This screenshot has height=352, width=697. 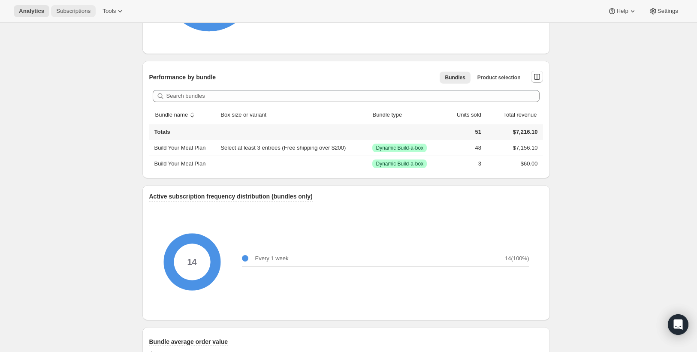 I want to click on p: Performance by bundle, so click(x=183, y=77).